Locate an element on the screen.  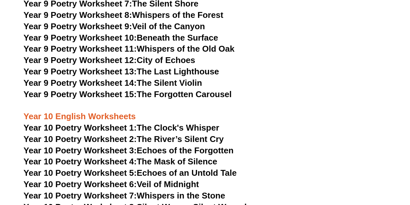
span: Year 9 Poetry Worksheet 11: is located at coordinates (80, 49).